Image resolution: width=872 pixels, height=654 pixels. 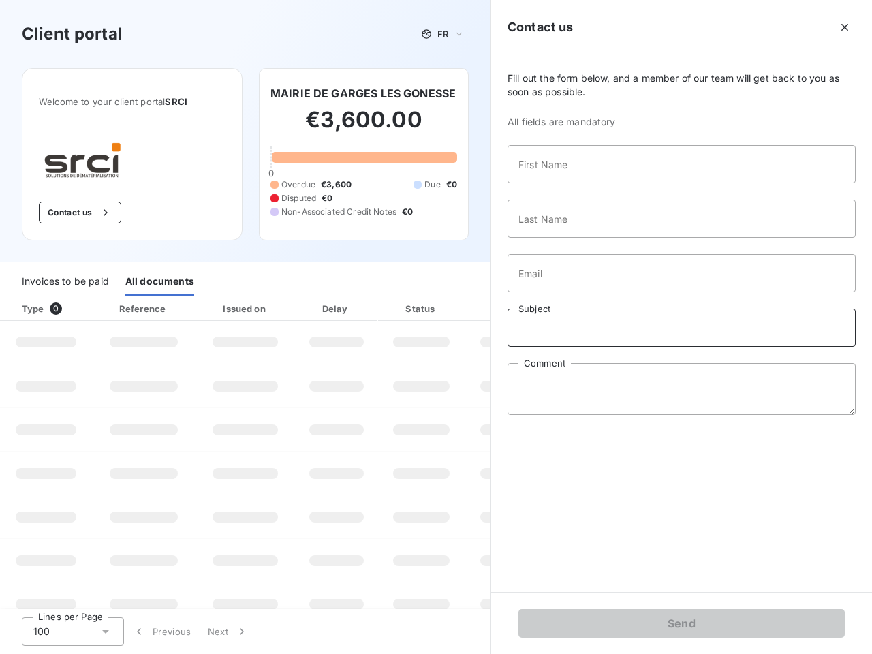 What do you see at coordinates (142, 308) in the screenshot?
I see `div: Reference` at bounding box center [142, 308].